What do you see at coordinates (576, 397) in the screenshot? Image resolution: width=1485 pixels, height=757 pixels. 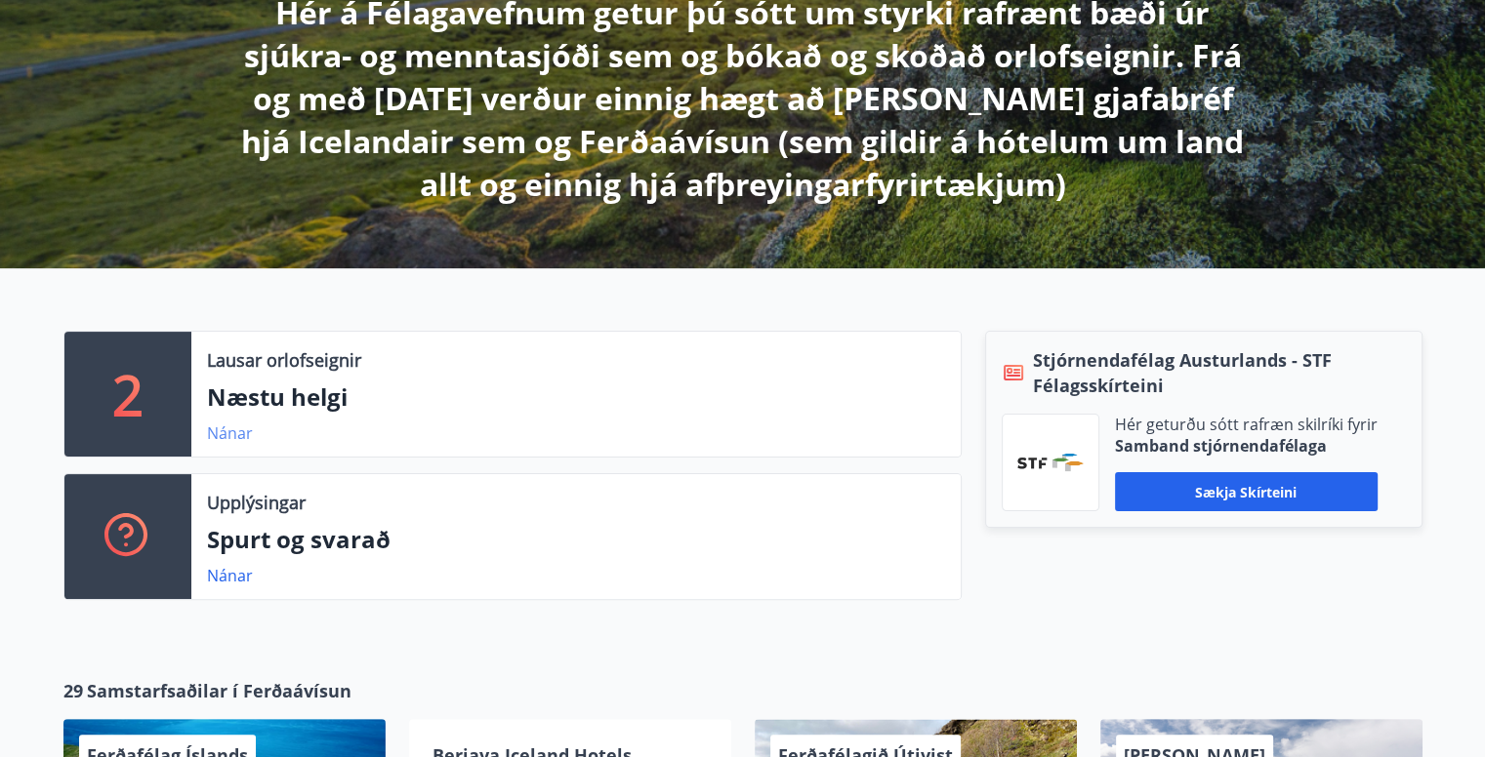 I see `p: Næstu helgi` at bounding box center [576, 397].